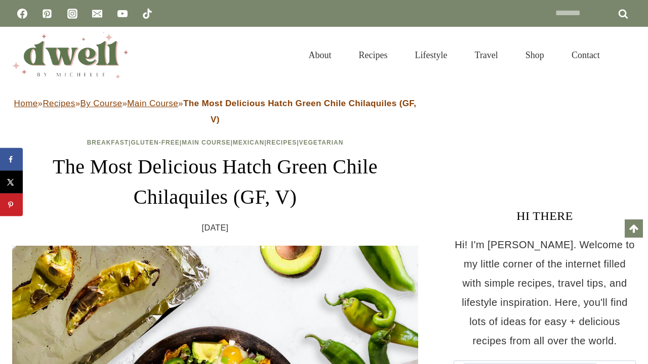 The image size is (648, 364). Describe the element at coordinates (155, 143) in the screenshot. I see `a: Gluten-Free` at that location.